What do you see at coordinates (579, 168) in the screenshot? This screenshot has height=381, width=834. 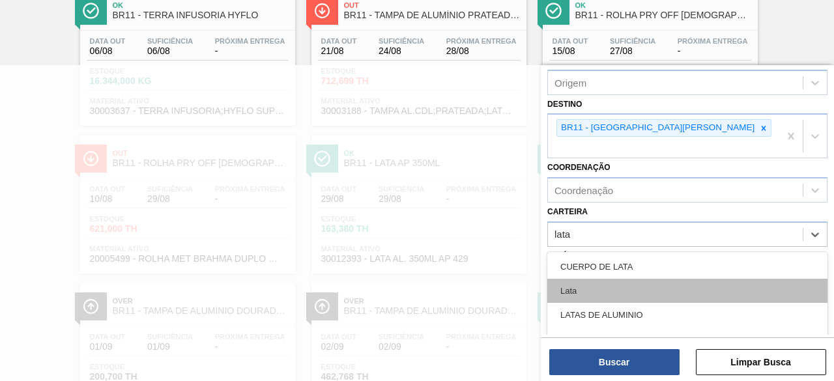 I see `label: Coordenação` at bounding box center [579, 168].